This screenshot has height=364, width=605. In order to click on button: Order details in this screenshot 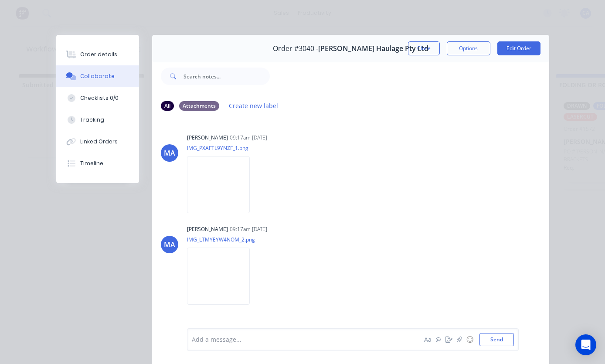, I will do `click(98, 55)`.